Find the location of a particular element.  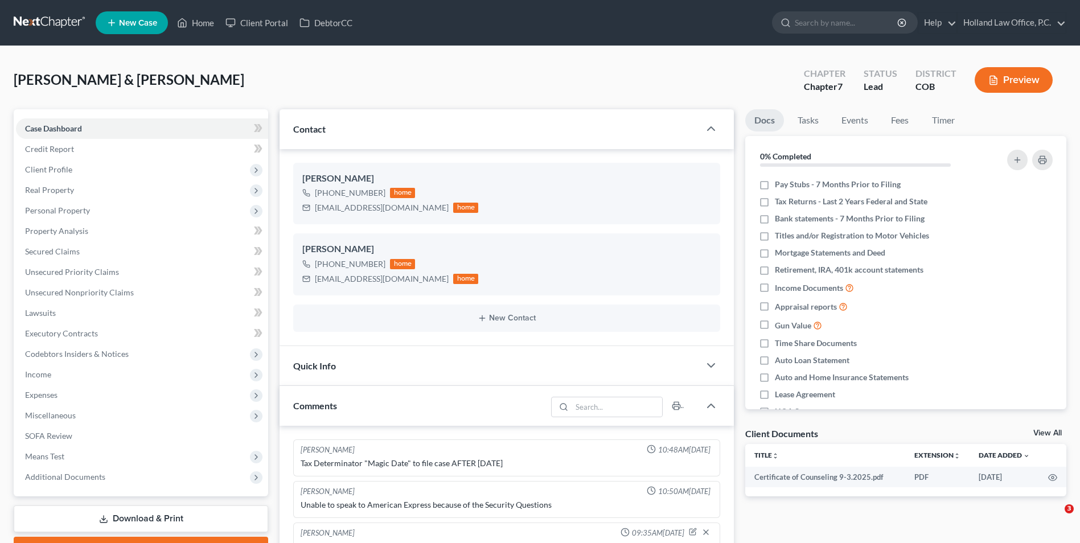

a: DebtorCC is located at coordinates (326, 23).